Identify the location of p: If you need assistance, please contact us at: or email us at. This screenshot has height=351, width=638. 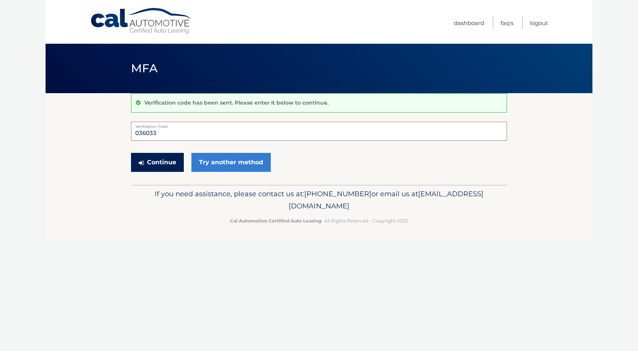
(319, 200).